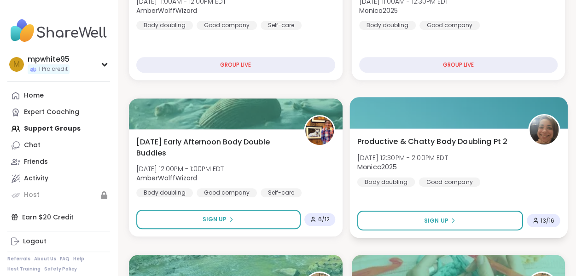 The image size is (576, 276). What do you see at coordinates (36, 162) in the screenshot?
I see `div: Friends` at bounding box center [36, 162].